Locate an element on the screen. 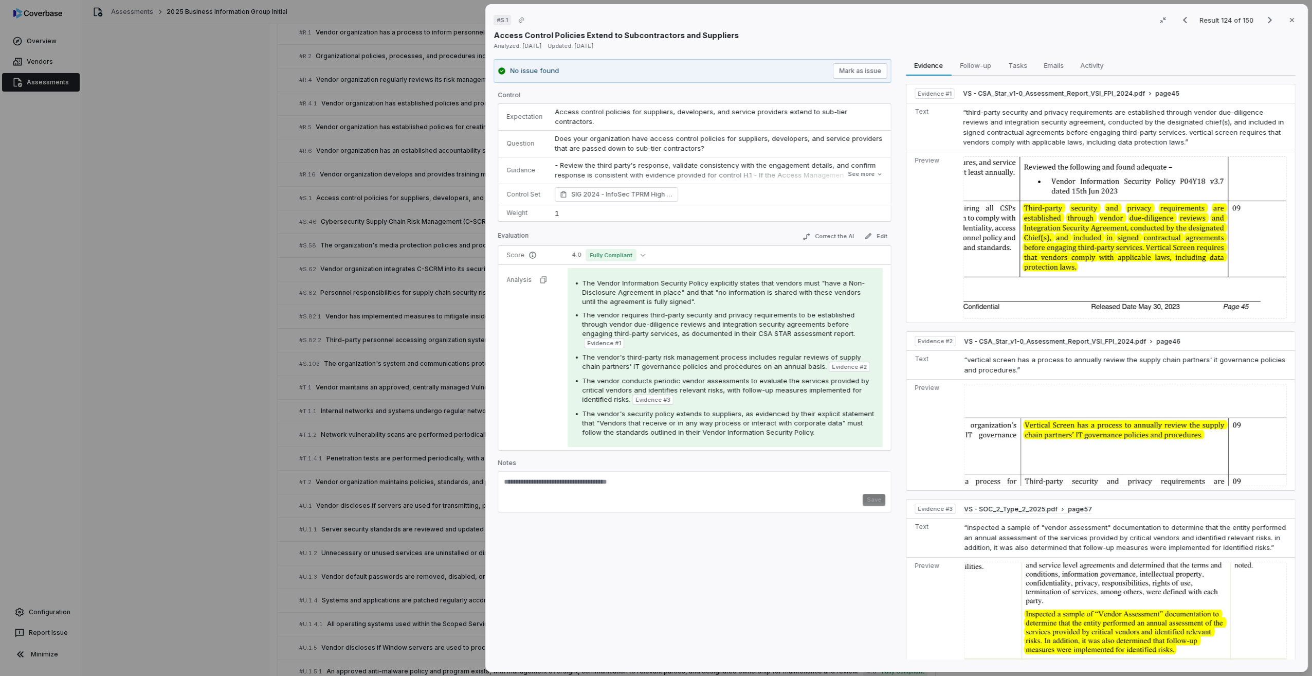 This screenshot has width=1312, height=676. img: 7f5101fe0546478a800cfd90dae328a0_original.jpg_w1200.jpg is located at coordinates (1125, 238).